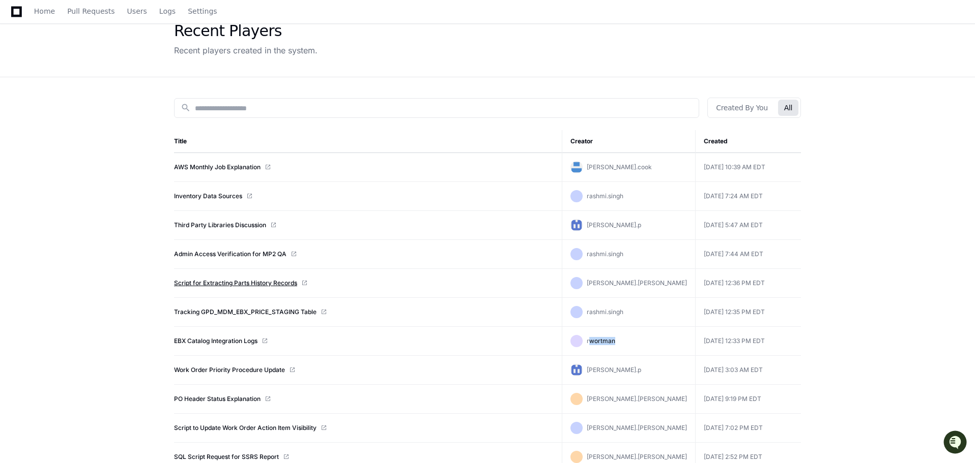 The width and height of the screenshot is (975, 463). I want to click on img: Matt Kasner, so click(18, 162).